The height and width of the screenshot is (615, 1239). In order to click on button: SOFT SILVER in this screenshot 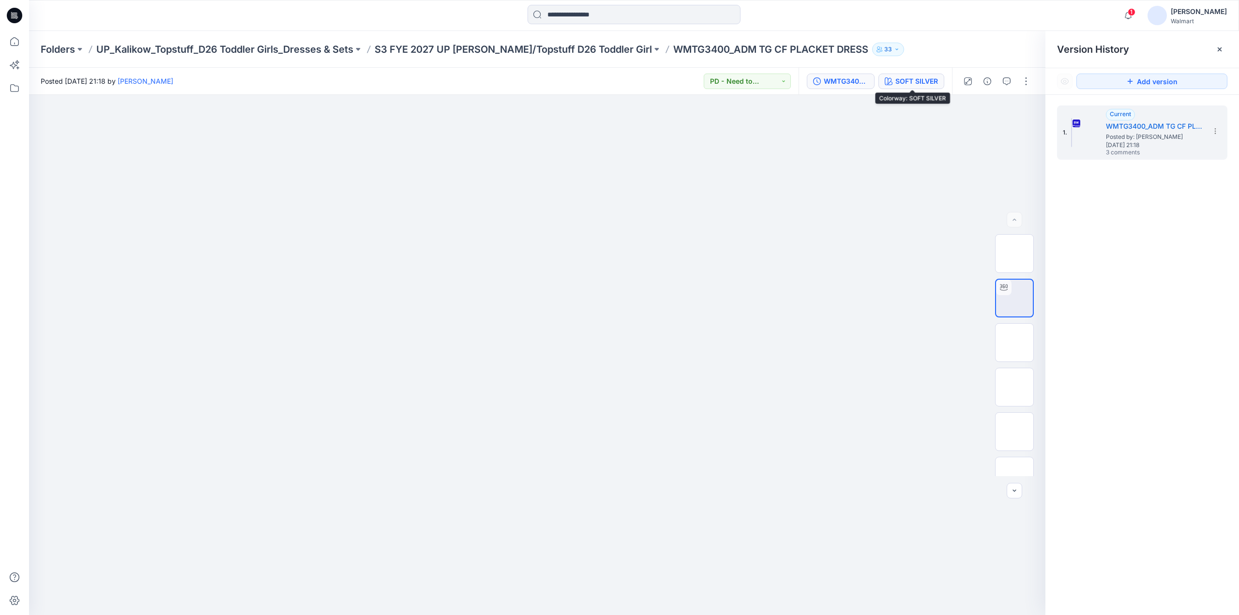, I will do `click(911, 81)`.